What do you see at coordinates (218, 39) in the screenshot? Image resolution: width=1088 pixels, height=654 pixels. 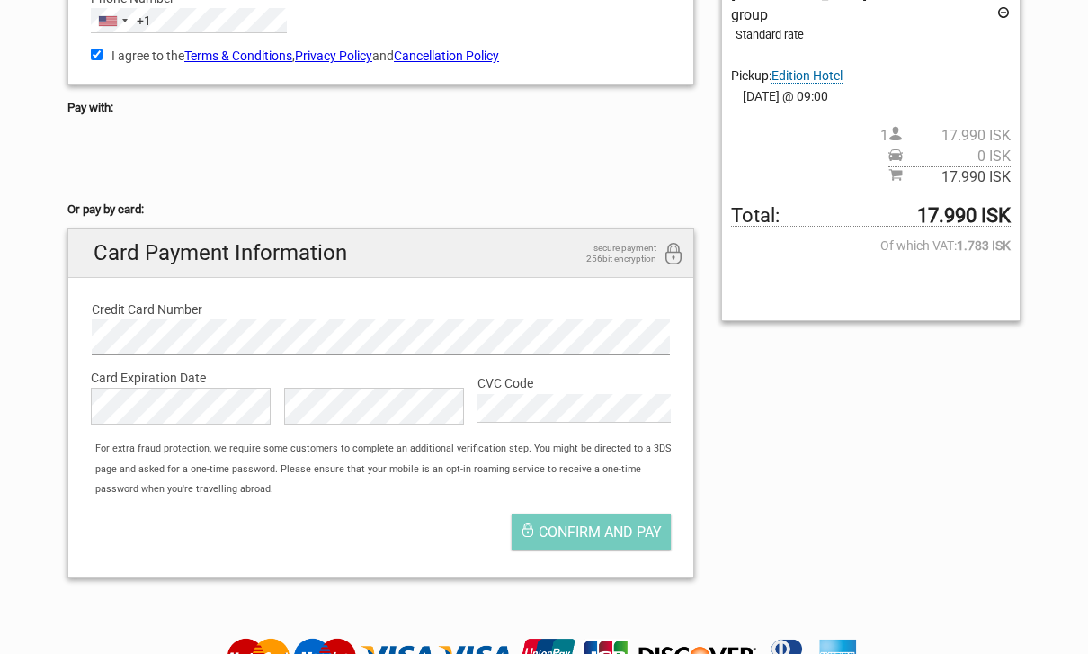 I see `button: Open LiveChat chat widget` at bounding box center [218, 39].